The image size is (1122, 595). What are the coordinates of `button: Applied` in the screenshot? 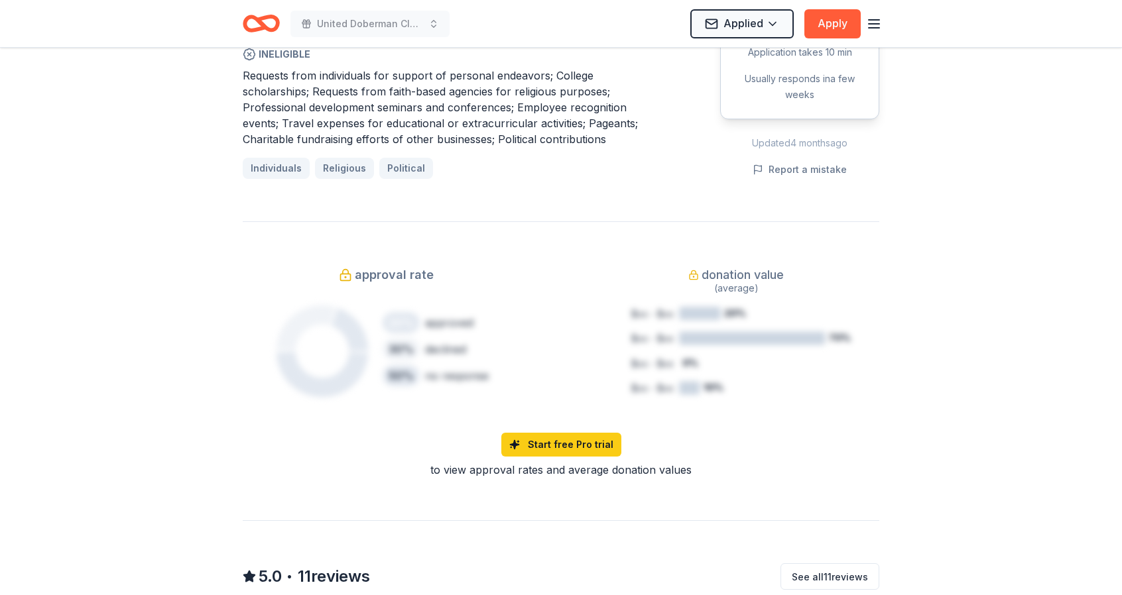 It's located at (742, 24).